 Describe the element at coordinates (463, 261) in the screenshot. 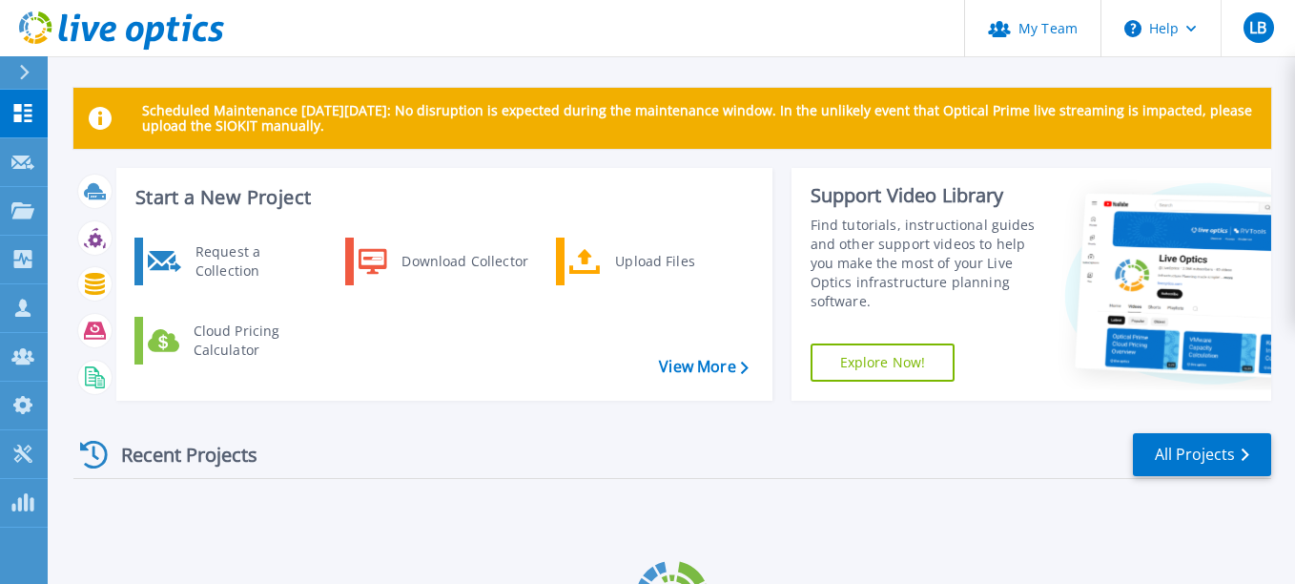

I see `div: Download Collector` at that location.